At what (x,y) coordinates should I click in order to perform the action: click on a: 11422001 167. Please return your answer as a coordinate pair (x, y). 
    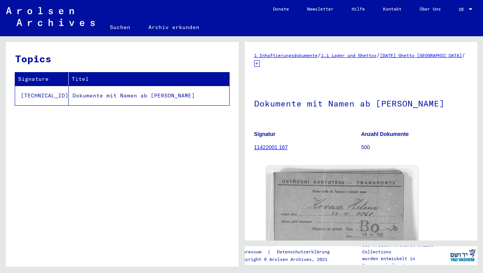
    Looking at the image, I should click on (271, 147).